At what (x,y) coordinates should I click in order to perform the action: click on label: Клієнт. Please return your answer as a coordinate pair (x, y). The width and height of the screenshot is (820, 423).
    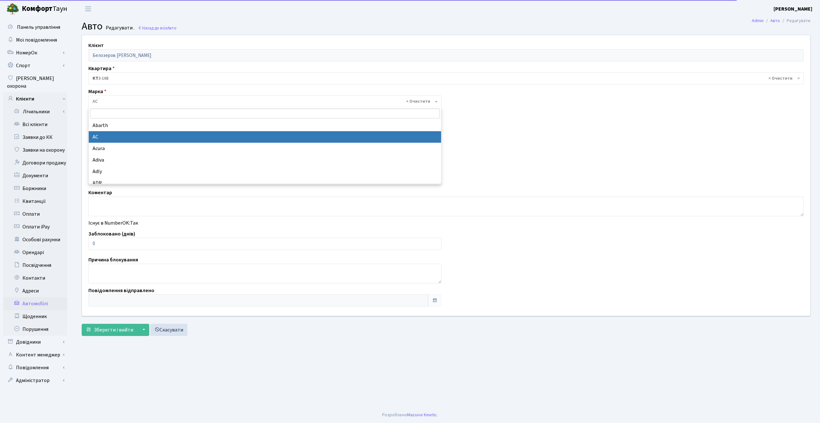
    Looking at the image, I should click on (96, 45).